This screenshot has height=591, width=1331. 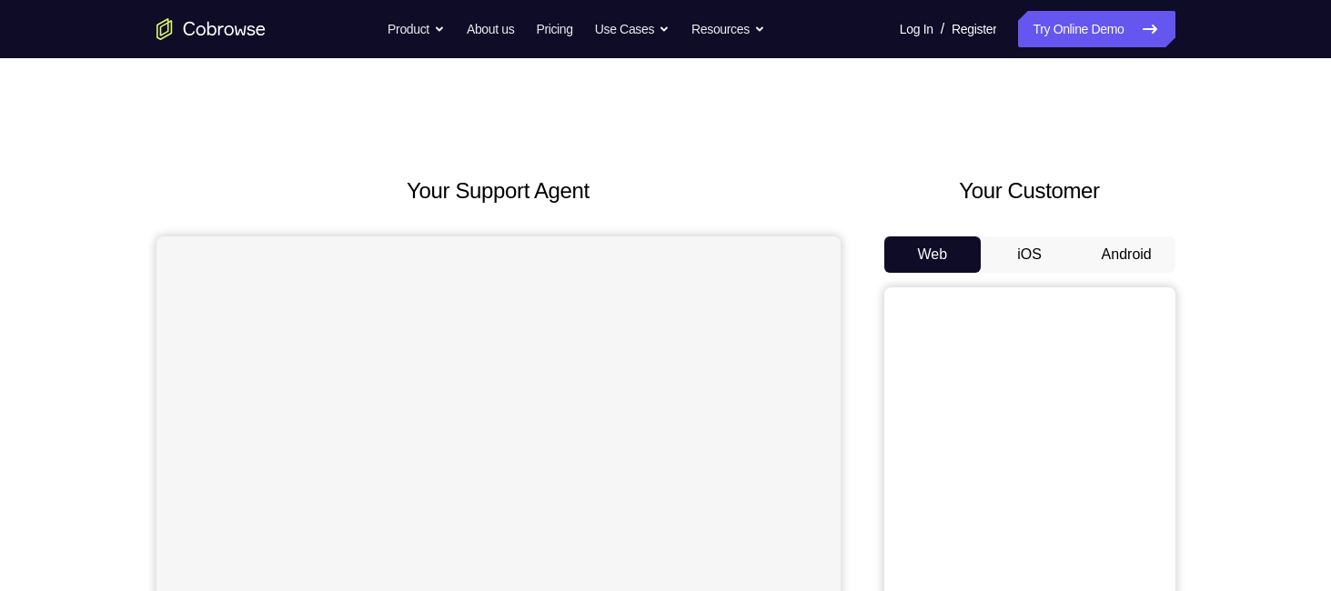 I want to click on button: Resources, so click(x=728, y=29).